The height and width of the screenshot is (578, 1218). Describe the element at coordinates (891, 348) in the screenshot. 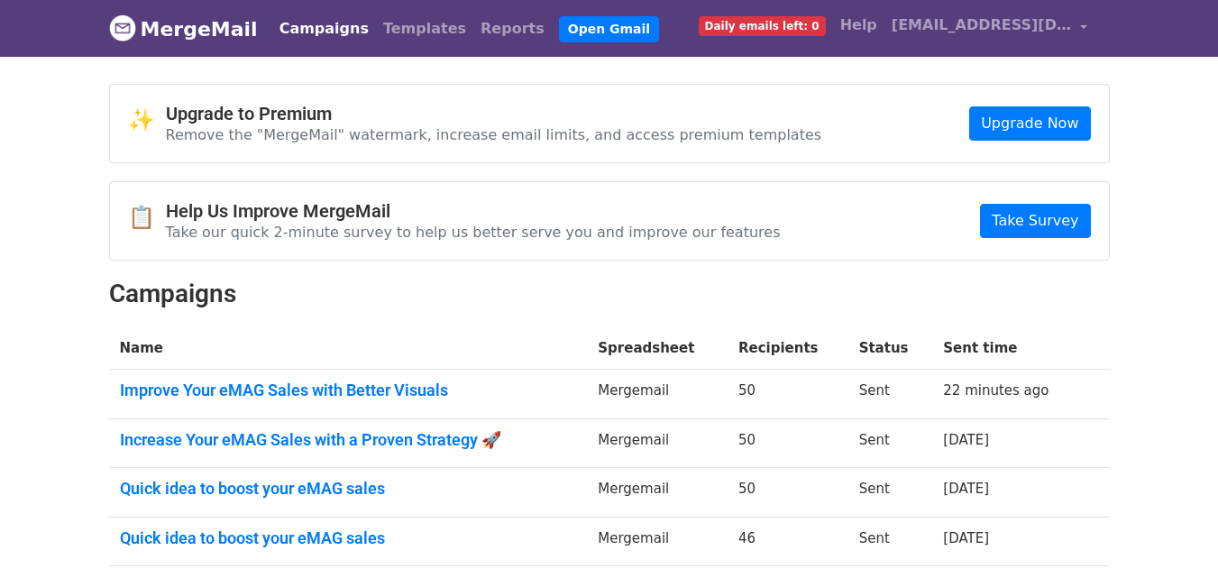

I see `th: Status` at that location.